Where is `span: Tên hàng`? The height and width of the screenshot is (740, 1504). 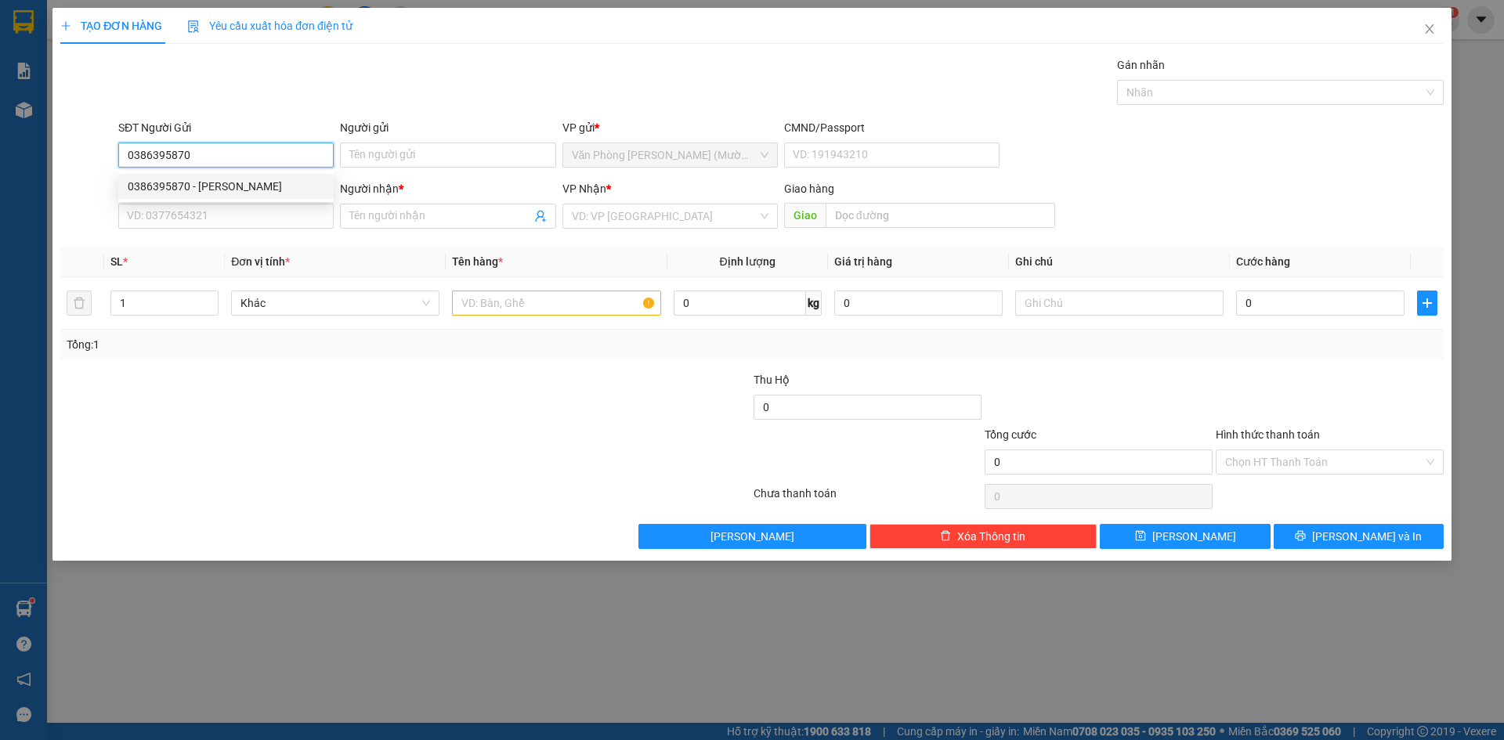
span: Tên hàng is located at coordinates (477, 262).